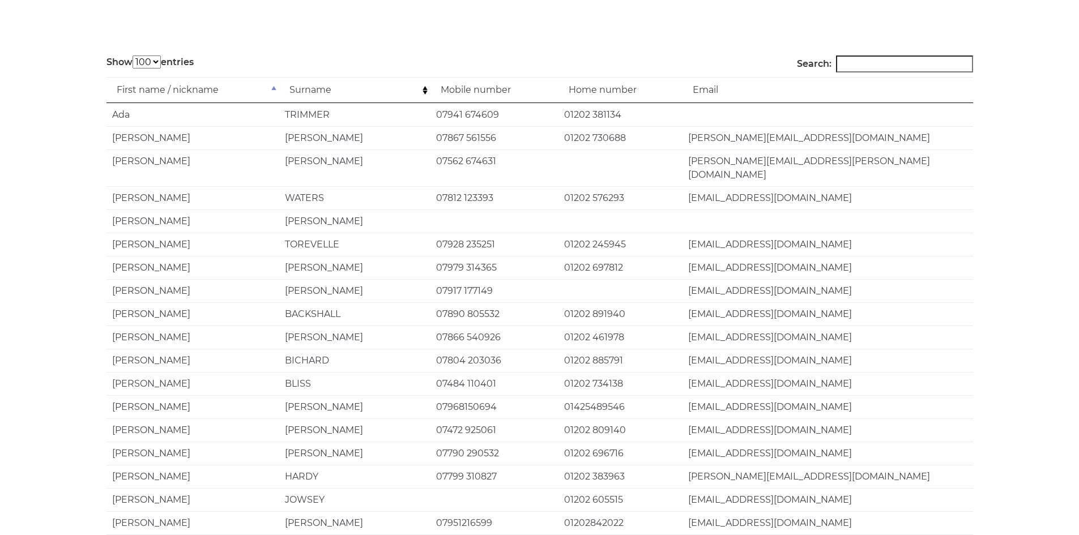  I want to click on td: 07472 925061, so click(494, 430).